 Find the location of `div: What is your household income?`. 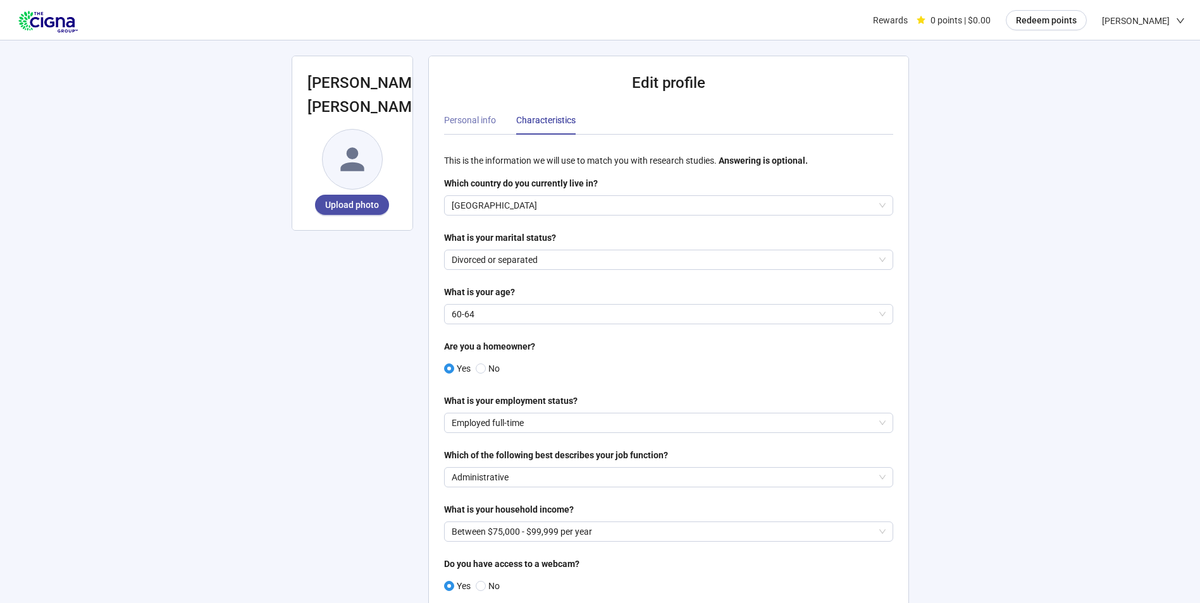

div: What is your household income? is located at coordinates (509, 510).